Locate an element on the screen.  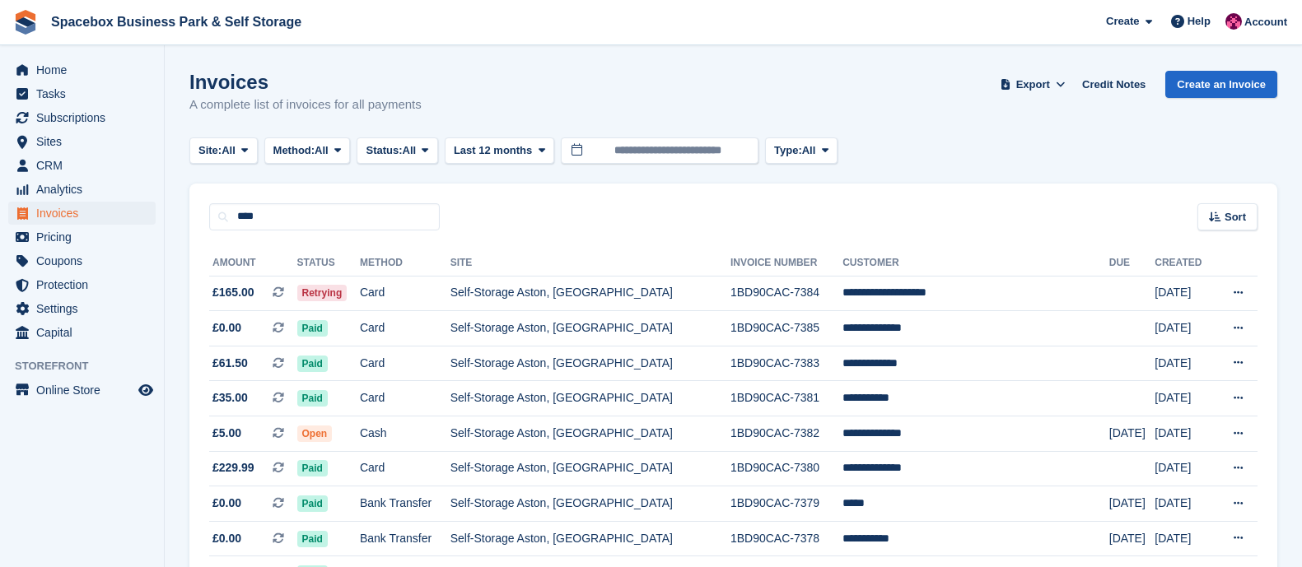
span: Method: is located at coordinates (294, 151).